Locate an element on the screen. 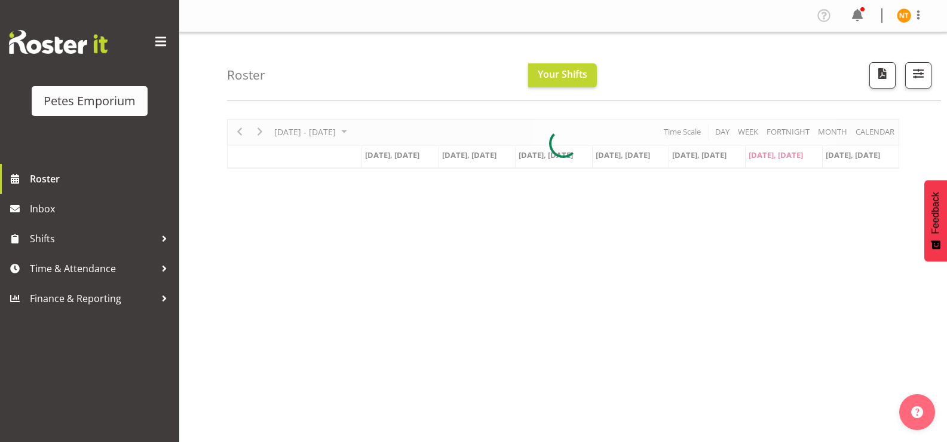  span: Inbox is located at coordinates (102, 209).